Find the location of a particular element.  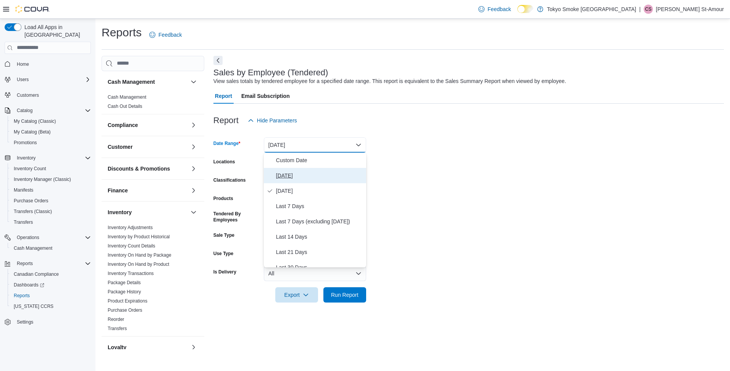

button: Users is located at coordinates (23, 79).